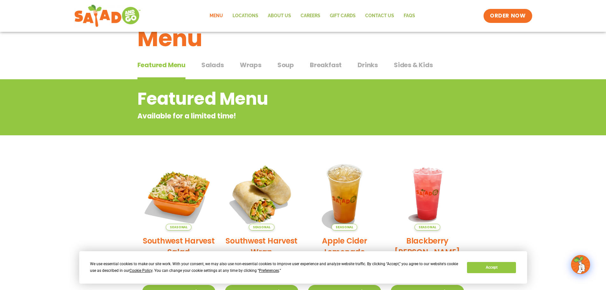 The width and height of the screenshot is (606, 290). What do you see at coordinates (428, 194) in the screenshot?
I see `img: Product photo for Blackberry Bramble Lemonade` at bounding box center [428, 194].